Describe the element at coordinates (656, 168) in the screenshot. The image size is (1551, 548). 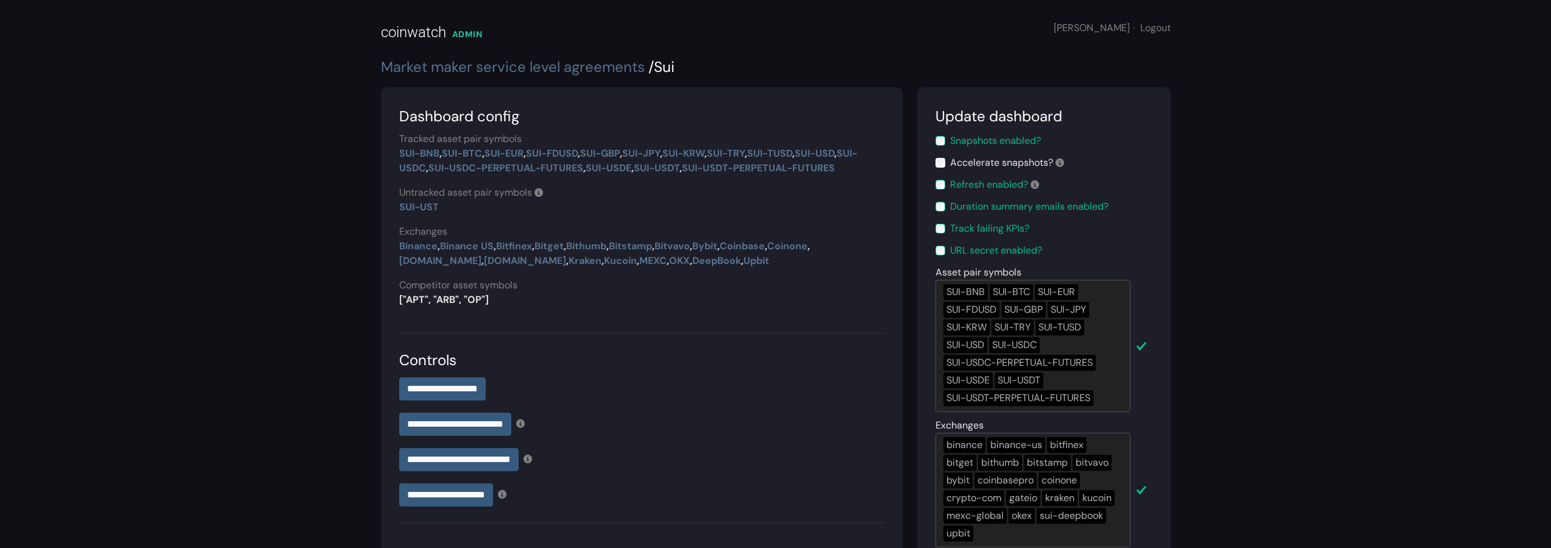
I see `a: SUI-USDT` at that location.